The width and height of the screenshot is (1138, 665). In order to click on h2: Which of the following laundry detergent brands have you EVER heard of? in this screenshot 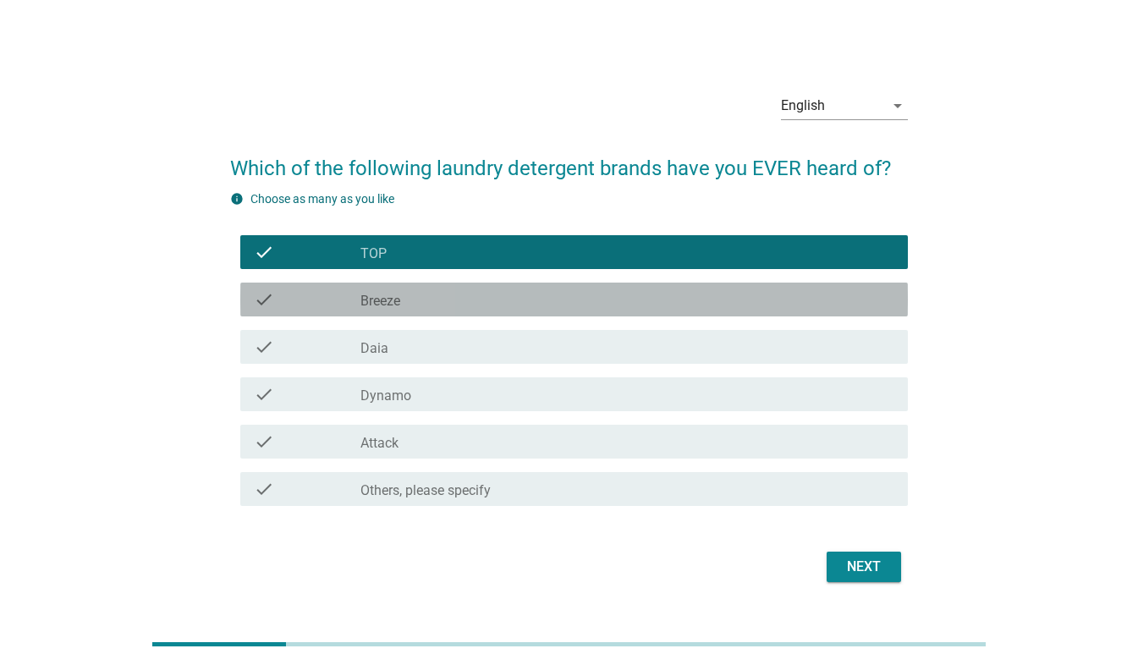, I will do `click(569, 160)`.